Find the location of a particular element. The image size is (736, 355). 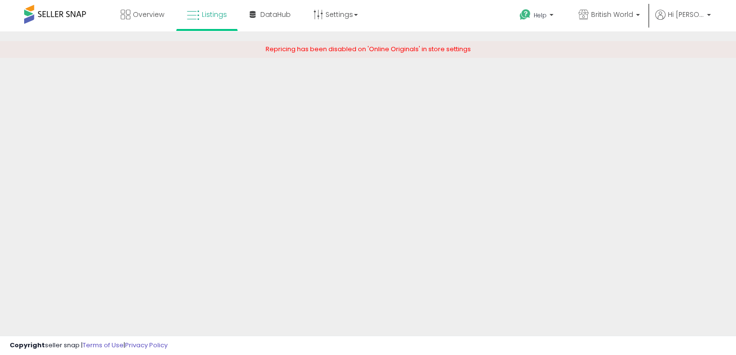

span: Help is located at coordinates (540, 15).